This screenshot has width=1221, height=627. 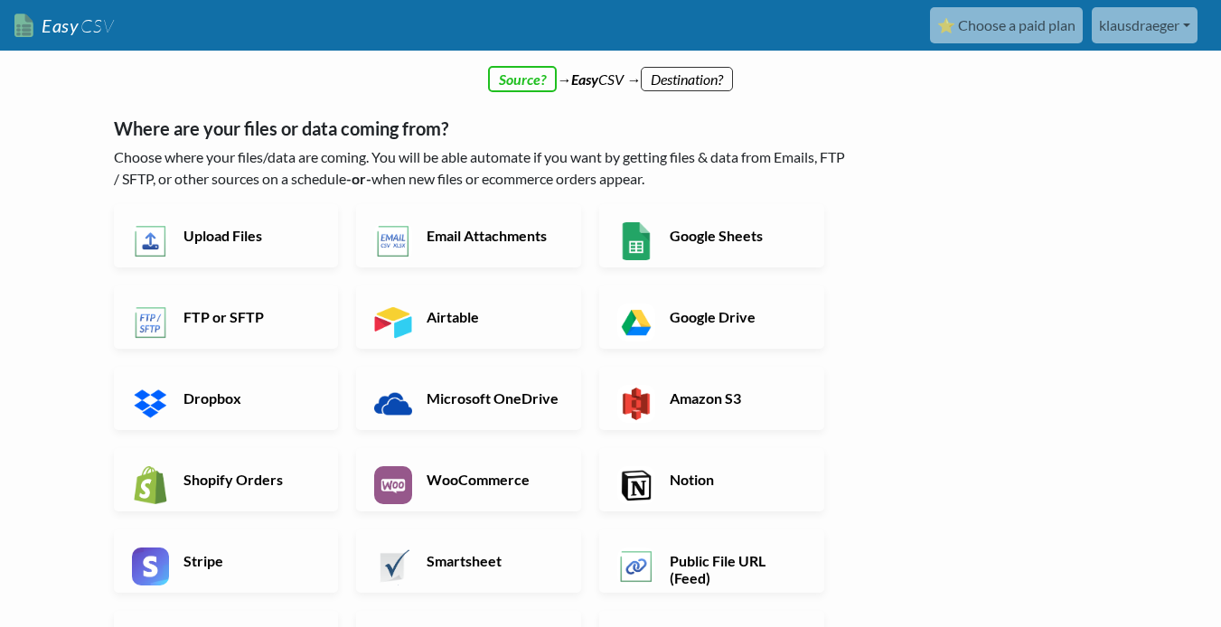 What do you see at coordinates (226, 480) in the screenshot?
I see `a: Shopify Orders` at bounding box center [226, 480].